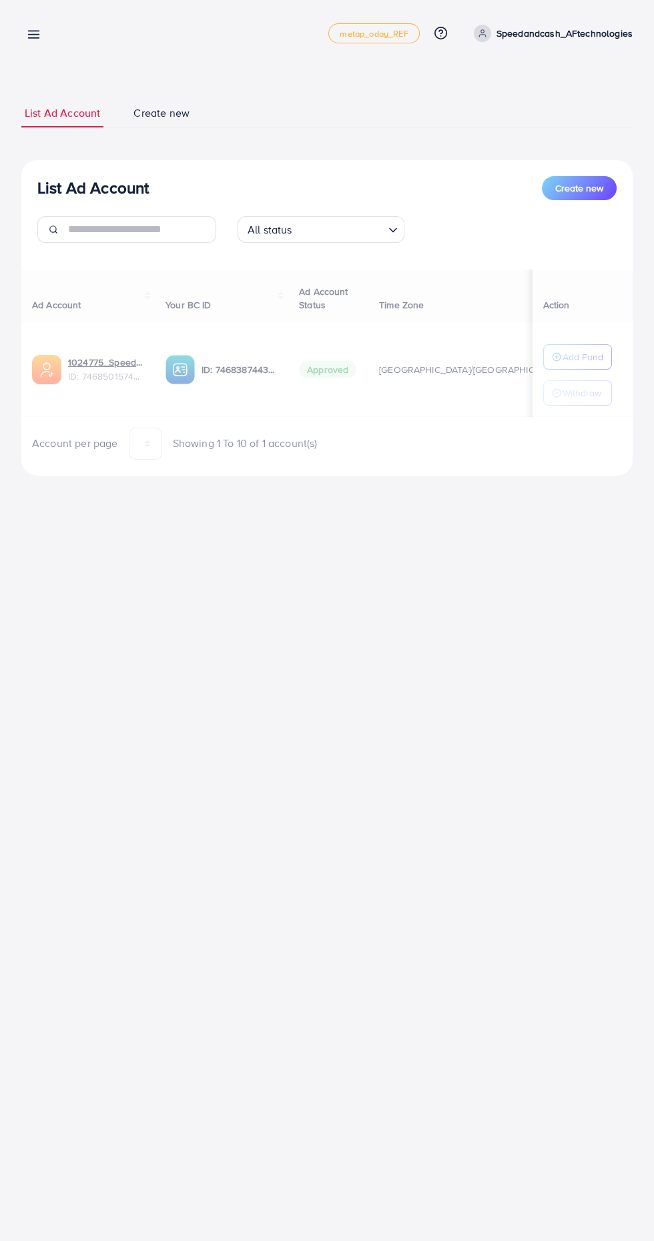 The width and height of the screenshot is (654, 1241). I want to click on h3: List Ad Account, so click(93, 187).